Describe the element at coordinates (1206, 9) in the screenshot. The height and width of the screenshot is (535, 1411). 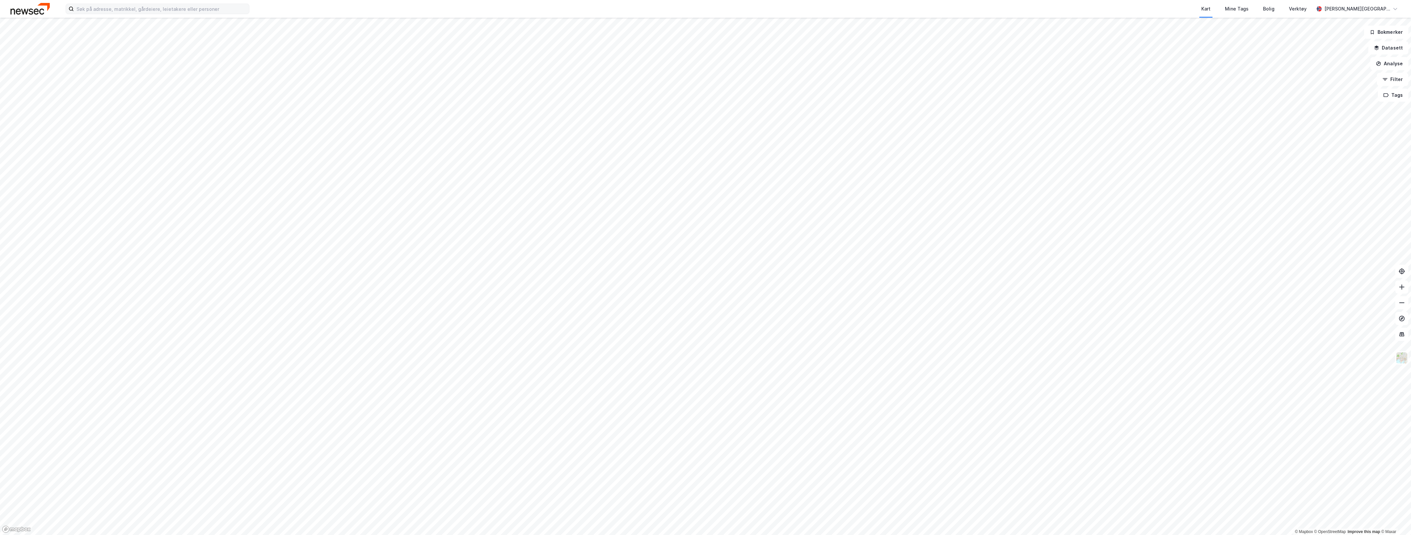
I see `div: Kart` at that location.